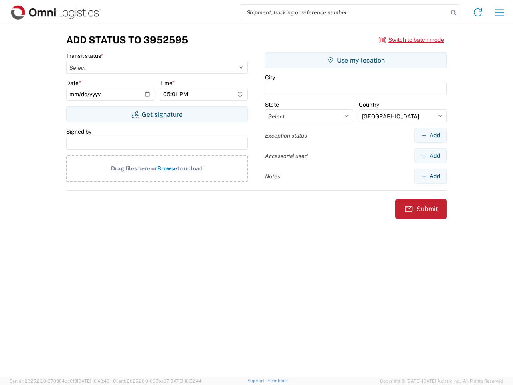  Describe the element at coordinates (411, 40) in the screenshot. I see `button: Switch to batch mode` at that location.